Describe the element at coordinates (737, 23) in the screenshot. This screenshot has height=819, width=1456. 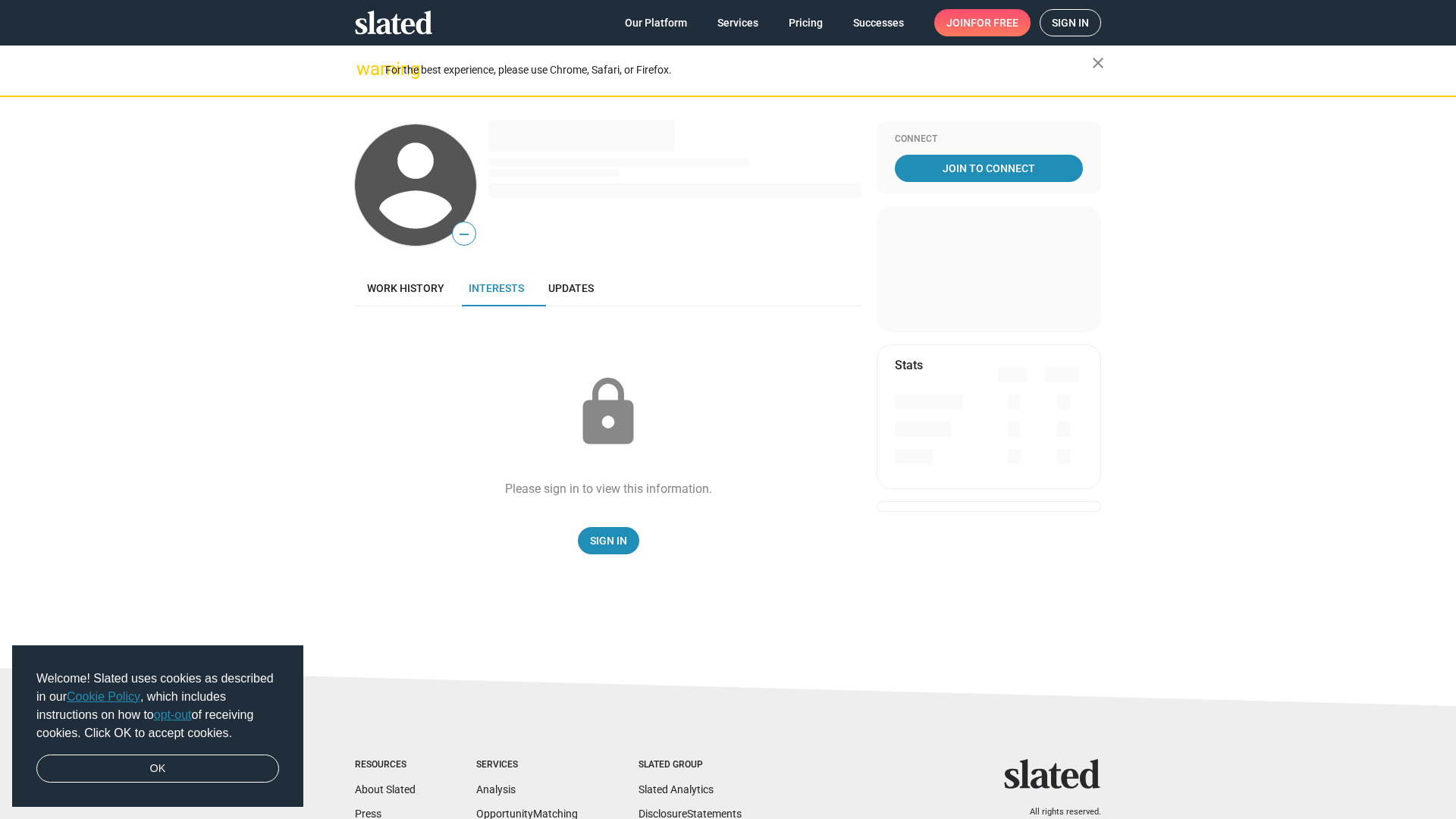
I see `span: Services` at that location.